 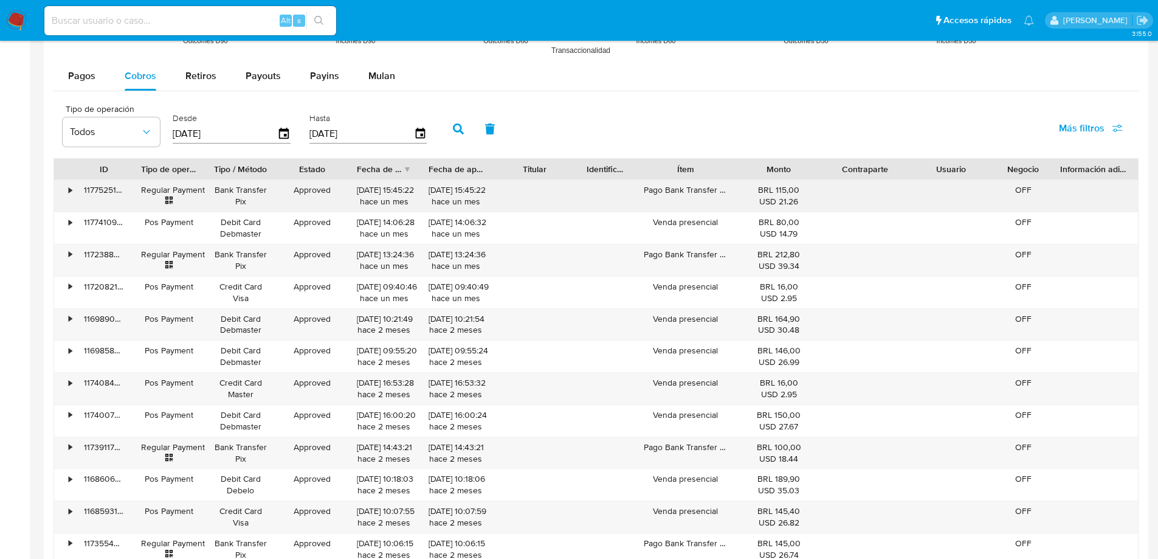 What do you see at coordinates (1029, 20) in the screenshot?
I see `a: Notificaciones` at bounding box center [1029, 20].